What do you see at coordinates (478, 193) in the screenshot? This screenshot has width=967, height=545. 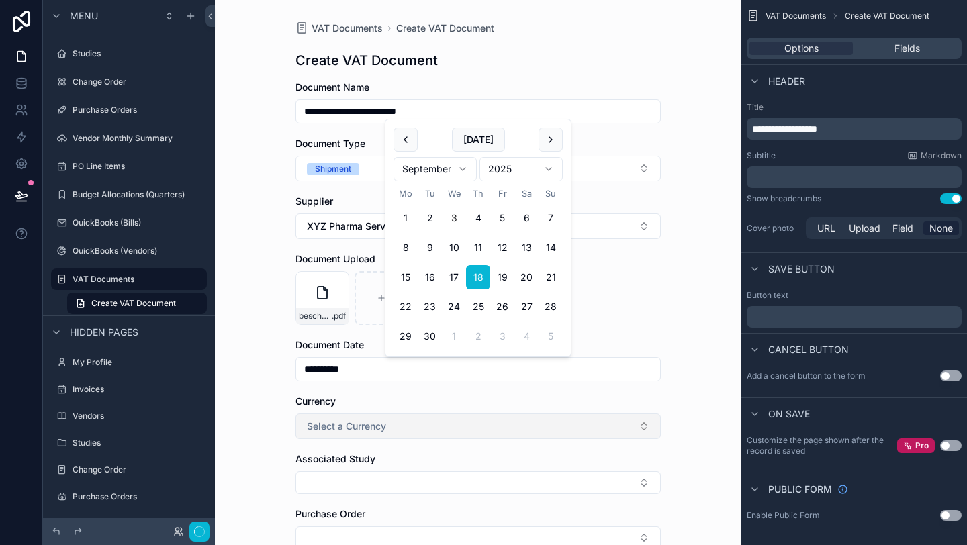 I see `th: Thursday` at bounding box center [478, 193].